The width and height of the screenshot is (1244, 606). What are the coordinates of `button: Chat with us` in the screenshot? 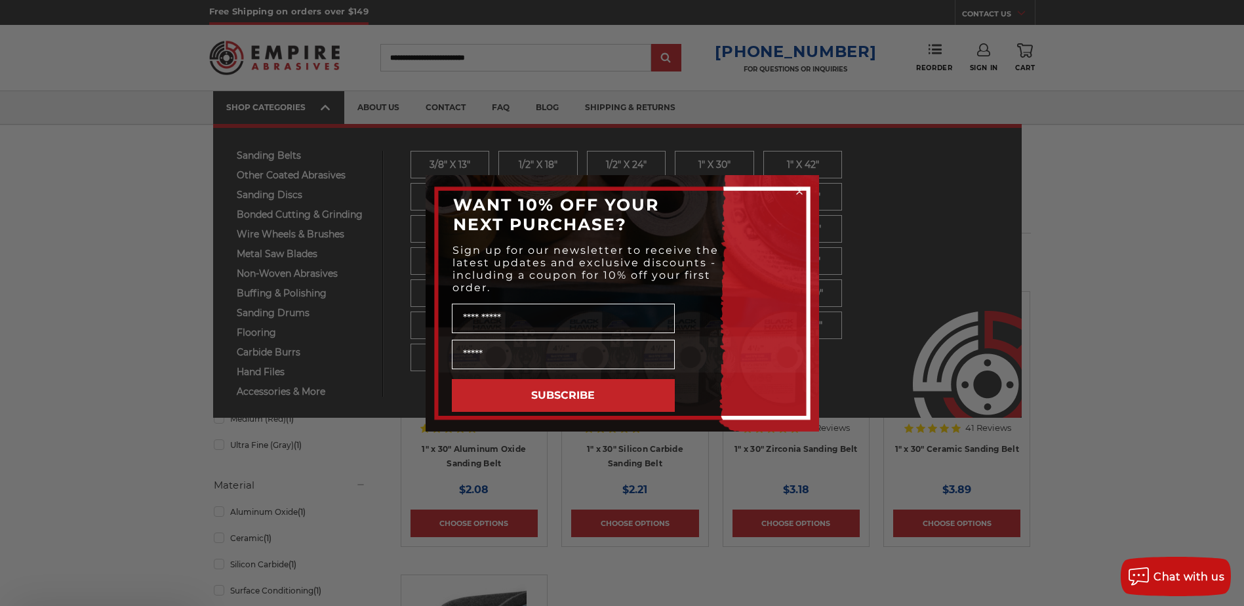 It's located at (1176, 576).